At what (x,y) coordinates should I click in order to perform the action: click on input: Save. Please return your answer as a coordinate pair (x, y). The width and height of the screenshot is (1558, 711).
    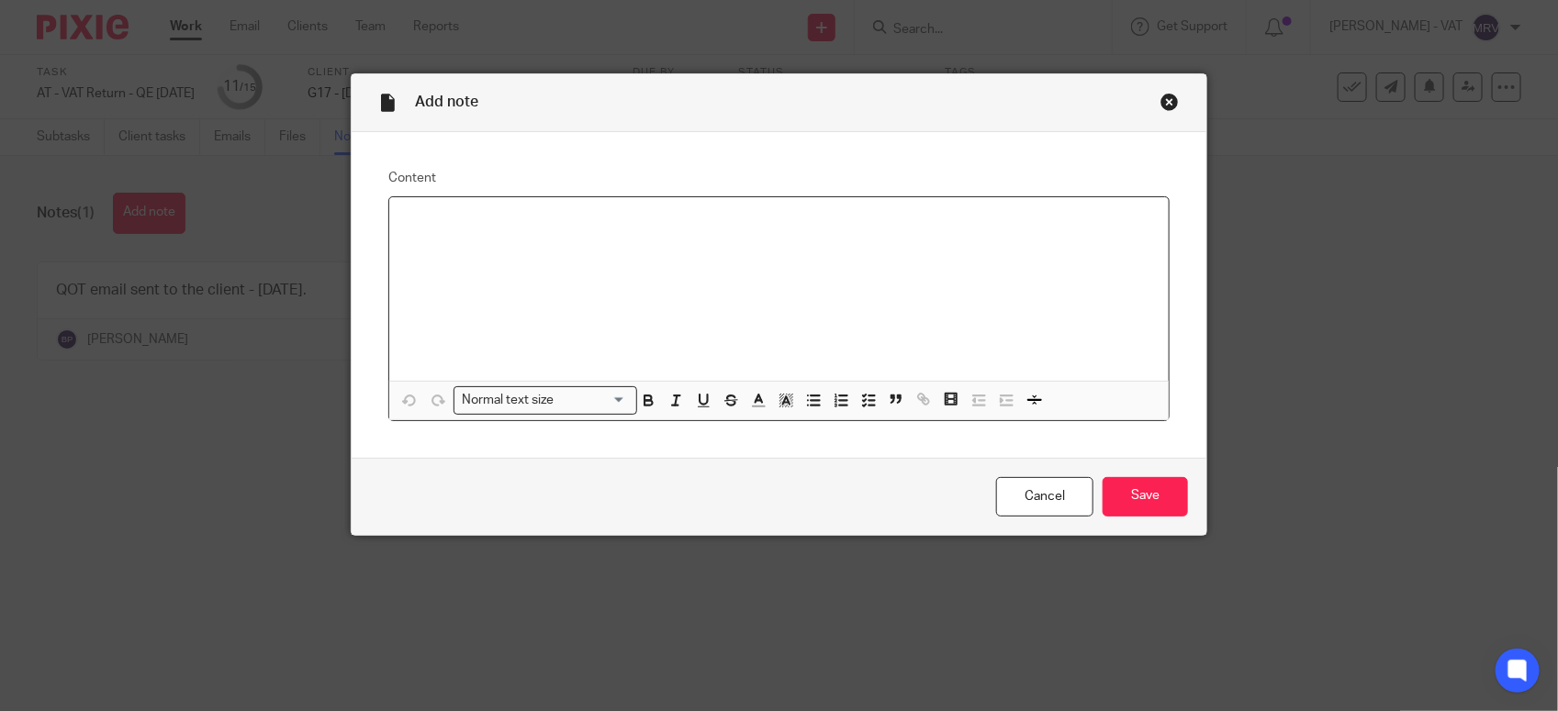
    Looking at the image, I should click on (1145, 497).